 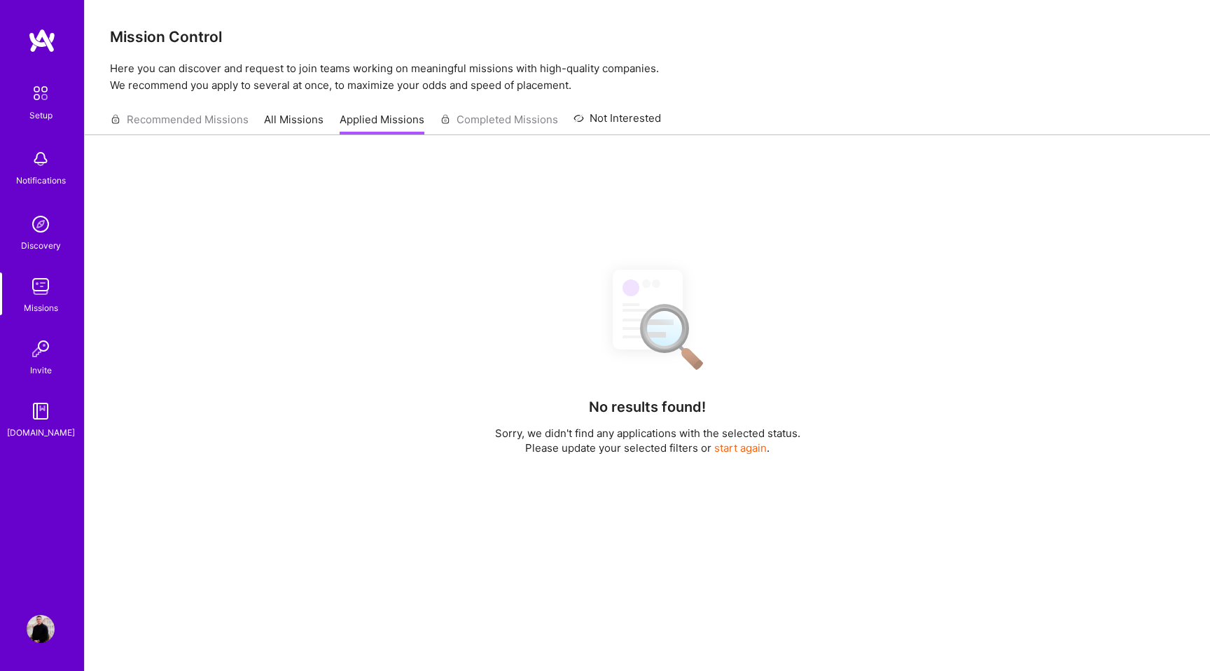 What do you see at coordinates (647, 407) in the screenshot?
I see `h4: No results found!` at bounding box center [647, 407].